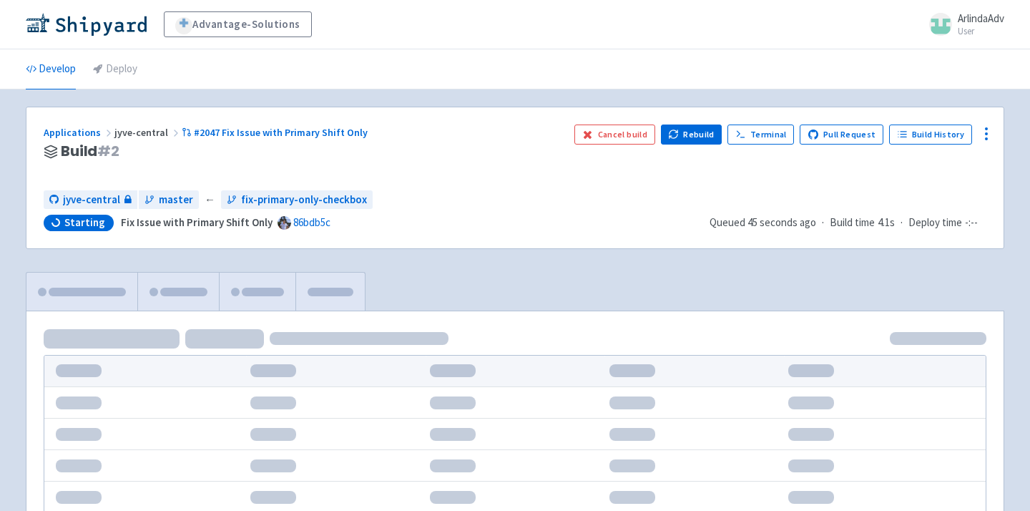 This screenshot has height=511, width=1030. What do you see at coordinates (84, 222) in the screenshot?
I see `span: Starting` at bounding box center [84, 222].